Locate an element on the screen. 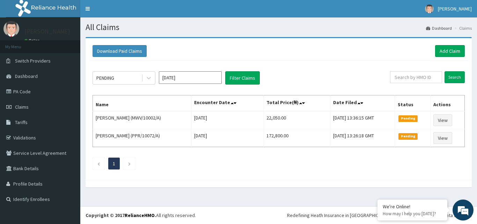 The width and height of the screenshot is (477, 224). footer: All rights reserved. is located at coordinates (278, 215).